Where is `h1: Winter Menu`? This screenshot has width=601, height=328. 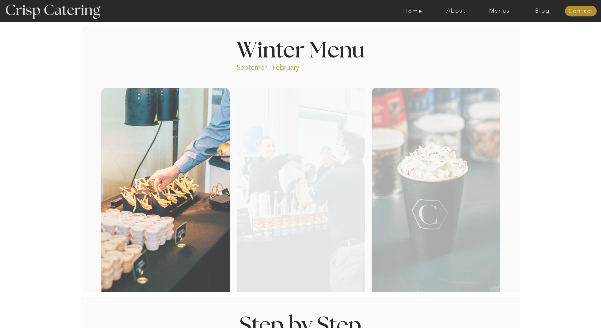
h1: Winter Menu is located at coordinates (301, 49).